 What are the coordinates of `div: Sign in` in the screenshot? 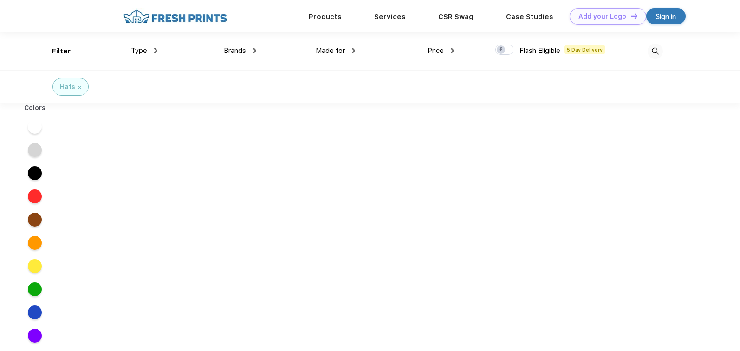 It's located at (666, 16).